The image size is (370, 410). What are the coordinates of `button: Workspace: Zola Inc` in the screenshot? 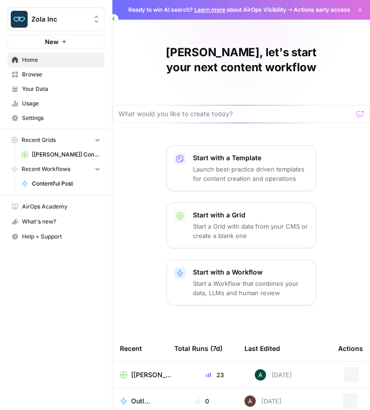 It's located at (56, 19).